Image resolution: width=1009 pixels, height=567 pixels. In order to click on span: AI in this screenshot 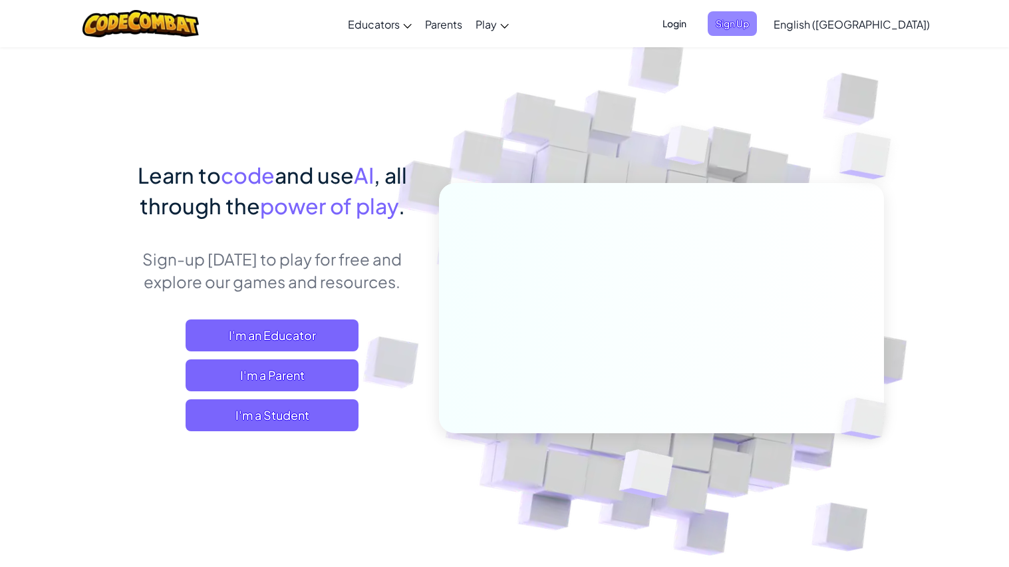, I will do `click(364, 175)`.